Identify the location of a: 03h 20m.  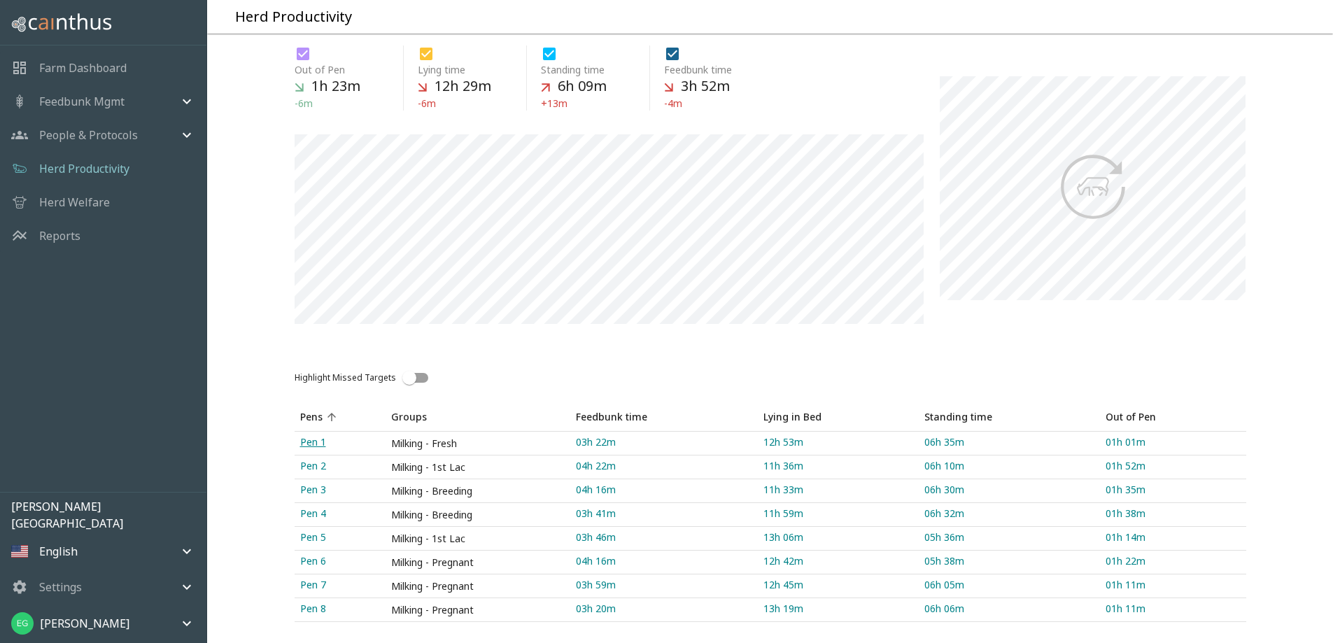
(664, 610).